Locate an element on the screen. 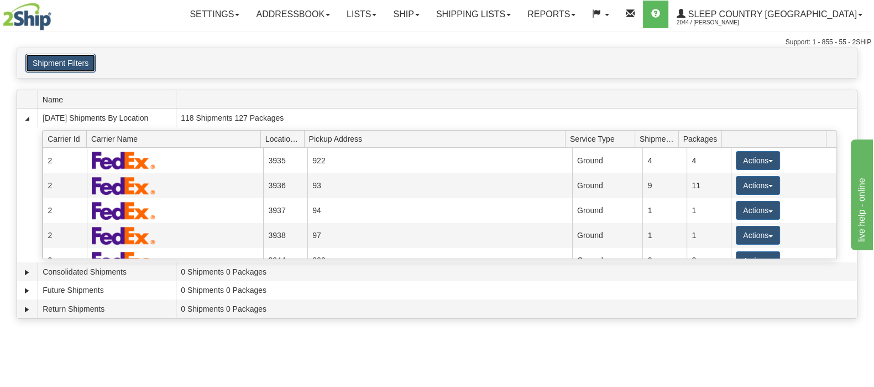  span: Carrier Name is located at coordinates (176, 138).